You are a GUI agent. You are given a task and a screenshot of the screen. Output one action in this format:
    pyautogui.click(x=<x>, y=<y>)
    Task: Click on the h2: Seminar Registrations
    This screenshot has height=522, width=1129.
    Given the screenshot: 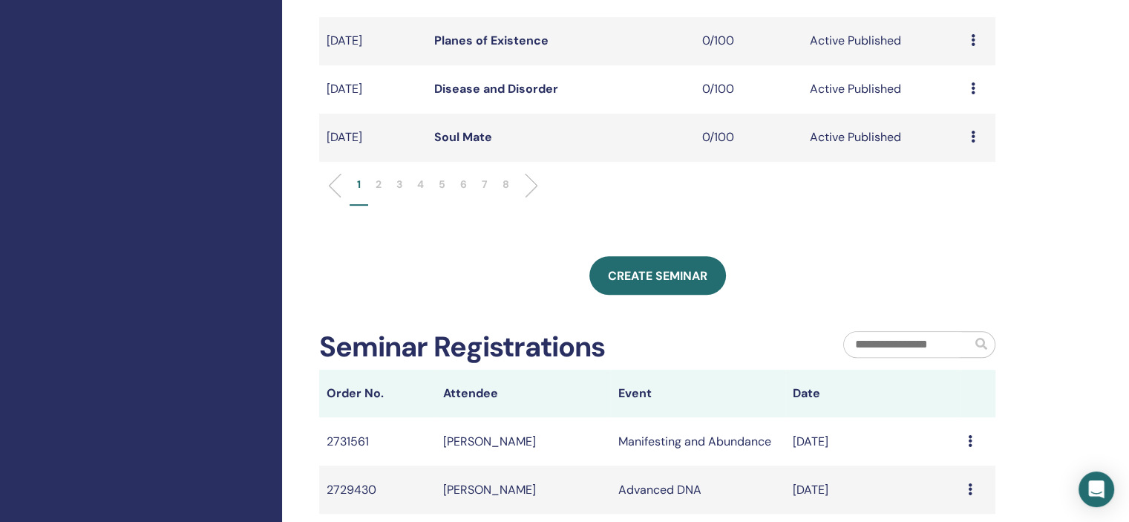 What is the action you would take?
    pyautogui.click(x=462, y=348)
    